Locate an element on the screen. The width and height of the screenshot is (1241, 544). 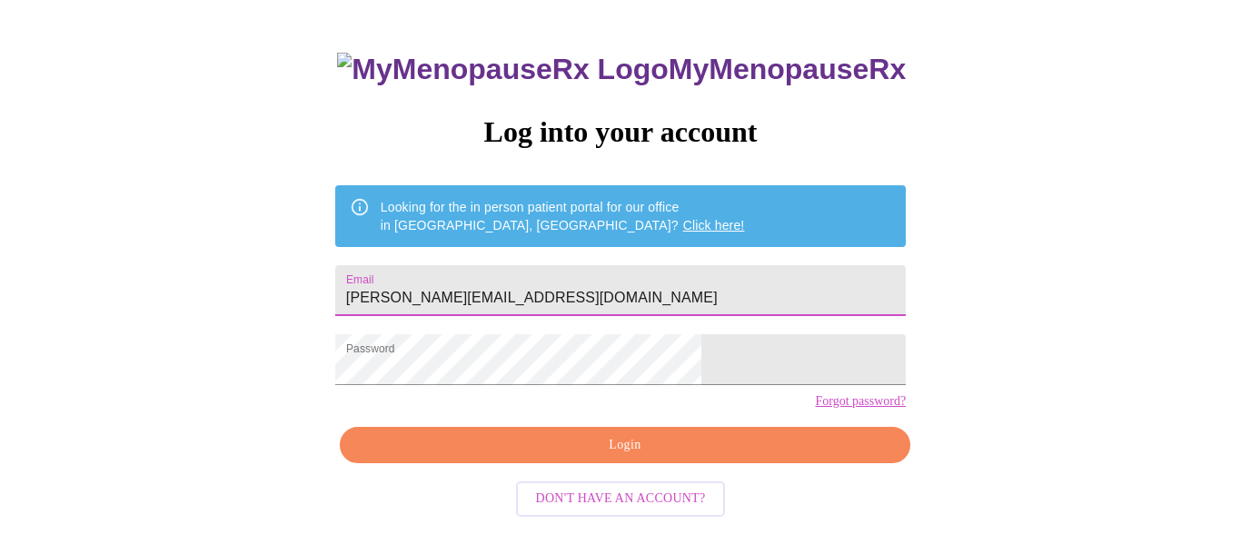
a: Don't have an account? is located at coordinates (620, 497).